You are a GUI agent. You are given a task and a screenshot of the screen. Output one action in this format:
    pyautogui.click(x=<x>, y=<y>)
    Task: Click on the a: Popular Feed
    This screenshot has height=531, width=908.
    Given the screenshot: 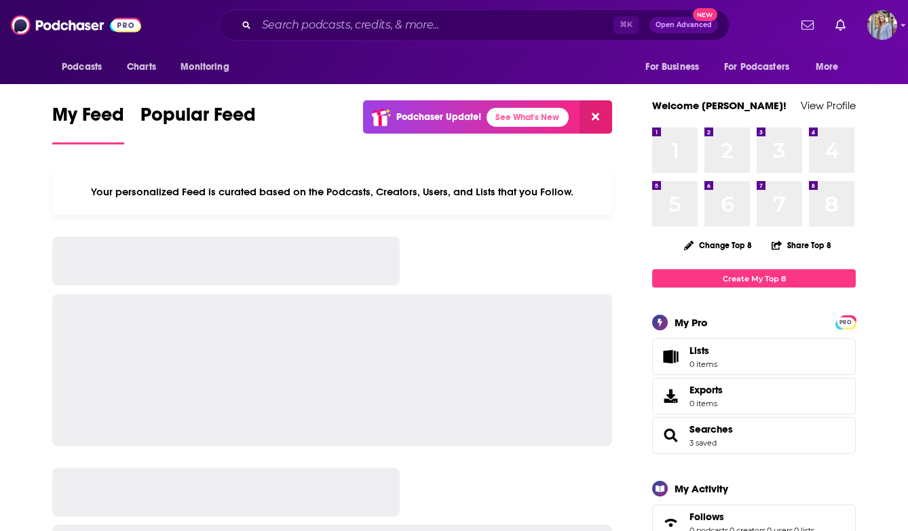 What is the action you would take?
    pyautogui.click(x=198, y=123)
    